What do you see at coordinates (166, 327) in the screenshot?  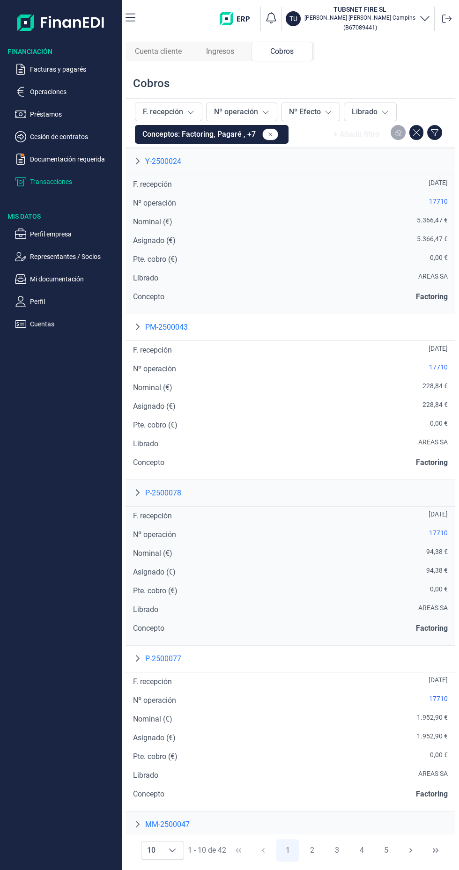 I see `span: PM-2500043` at bounding box center [166, 327].